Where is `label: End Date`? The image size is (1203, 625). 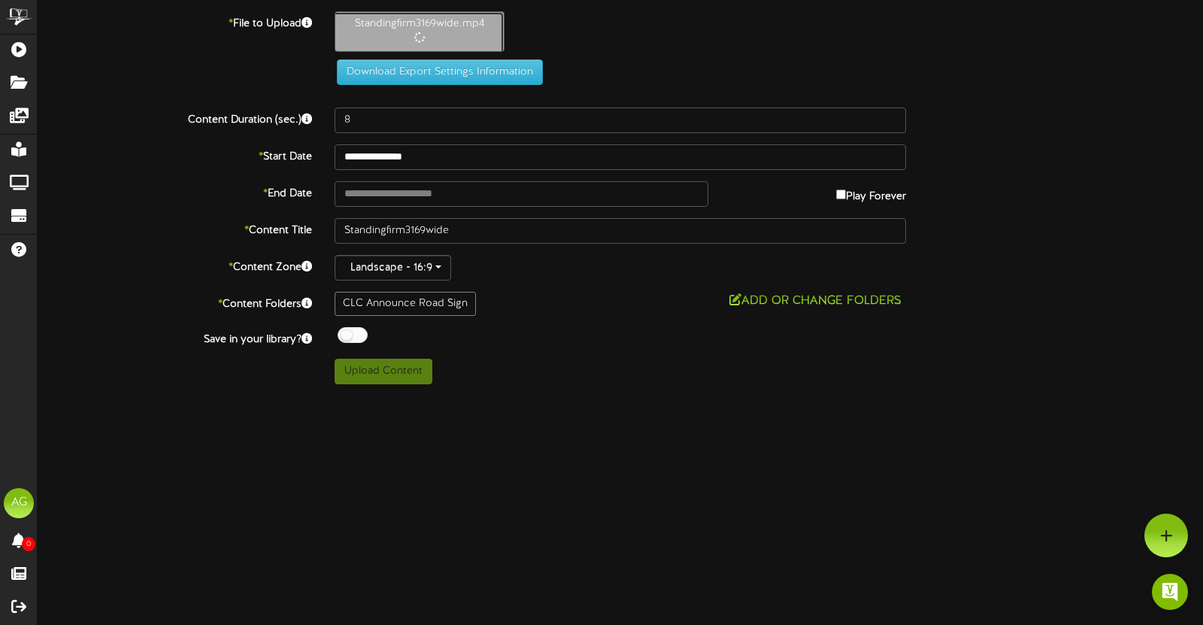
label: End Date is located at coordinates (174, 191).